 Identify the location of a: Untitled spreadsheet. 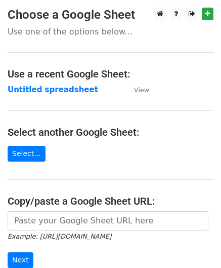
(53, 90).